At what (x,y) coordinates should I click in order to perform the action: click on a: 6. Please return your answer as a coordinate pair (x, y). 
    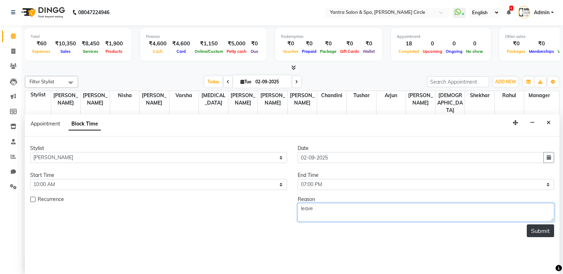
    Looking at the image, I should click on (508, 12).